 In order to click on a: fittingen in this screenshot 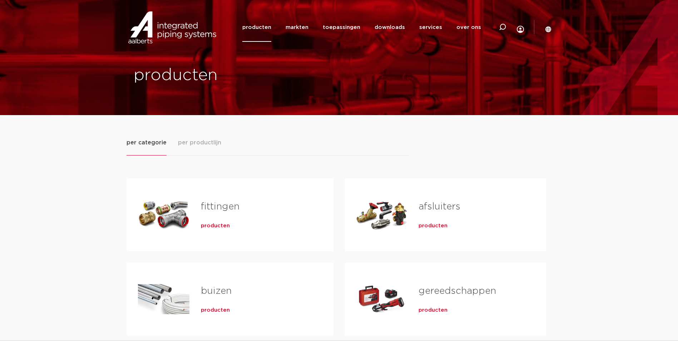, I will do `click(220, 207)`.